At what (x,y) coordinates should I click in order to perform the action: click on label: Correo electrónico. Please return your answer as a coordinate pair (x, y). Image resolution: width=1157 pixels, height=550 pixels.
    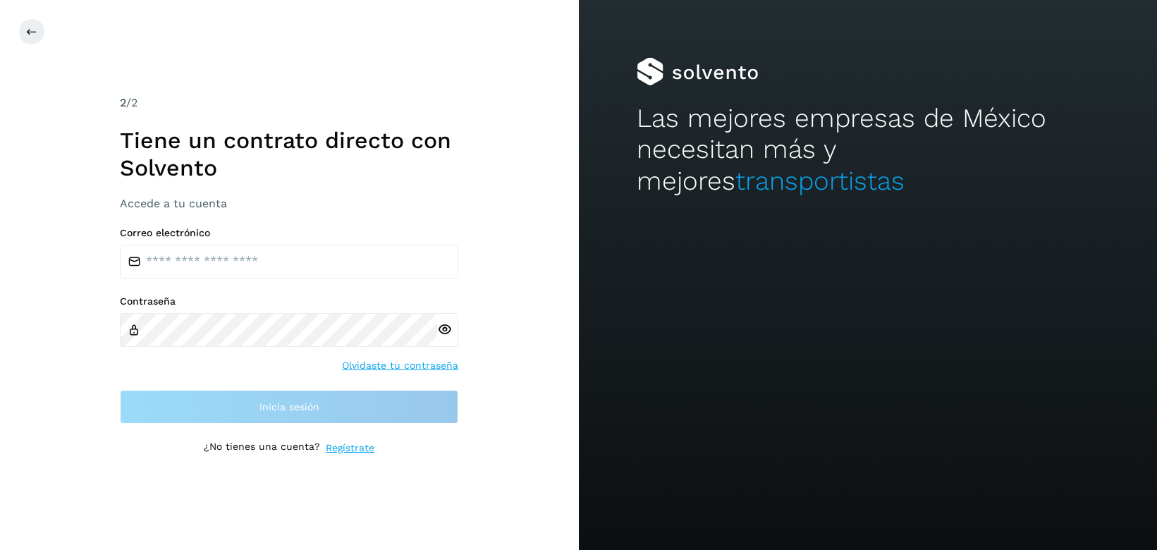
    Looking at the image, I should click on (289, 233).